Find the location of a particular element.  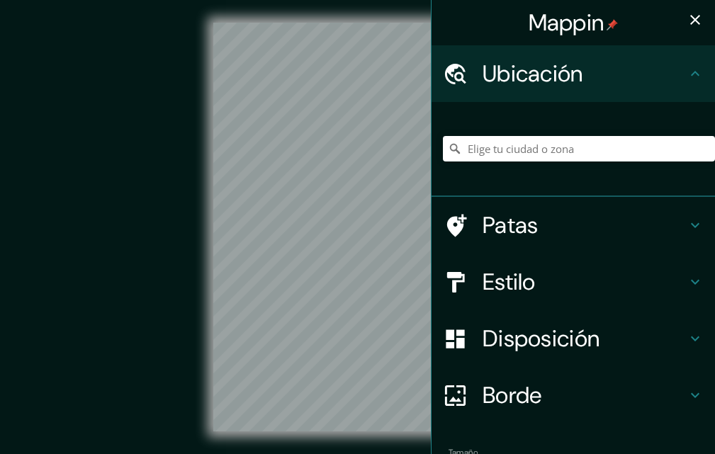

div: Ubicación is located at coordinates (573, 74).